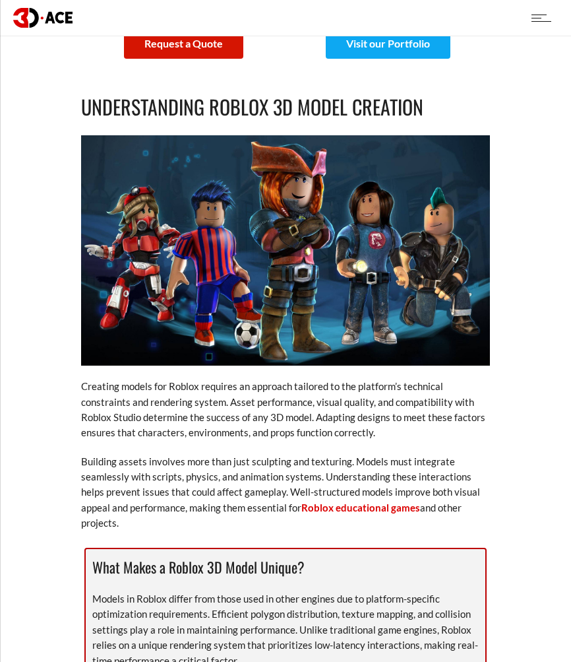 This screenshot has height=662, width=571. I want to click on p: Creating models for Roblox requires an approach tailored to the platform’s technical constraints ..., so click(286, 410).